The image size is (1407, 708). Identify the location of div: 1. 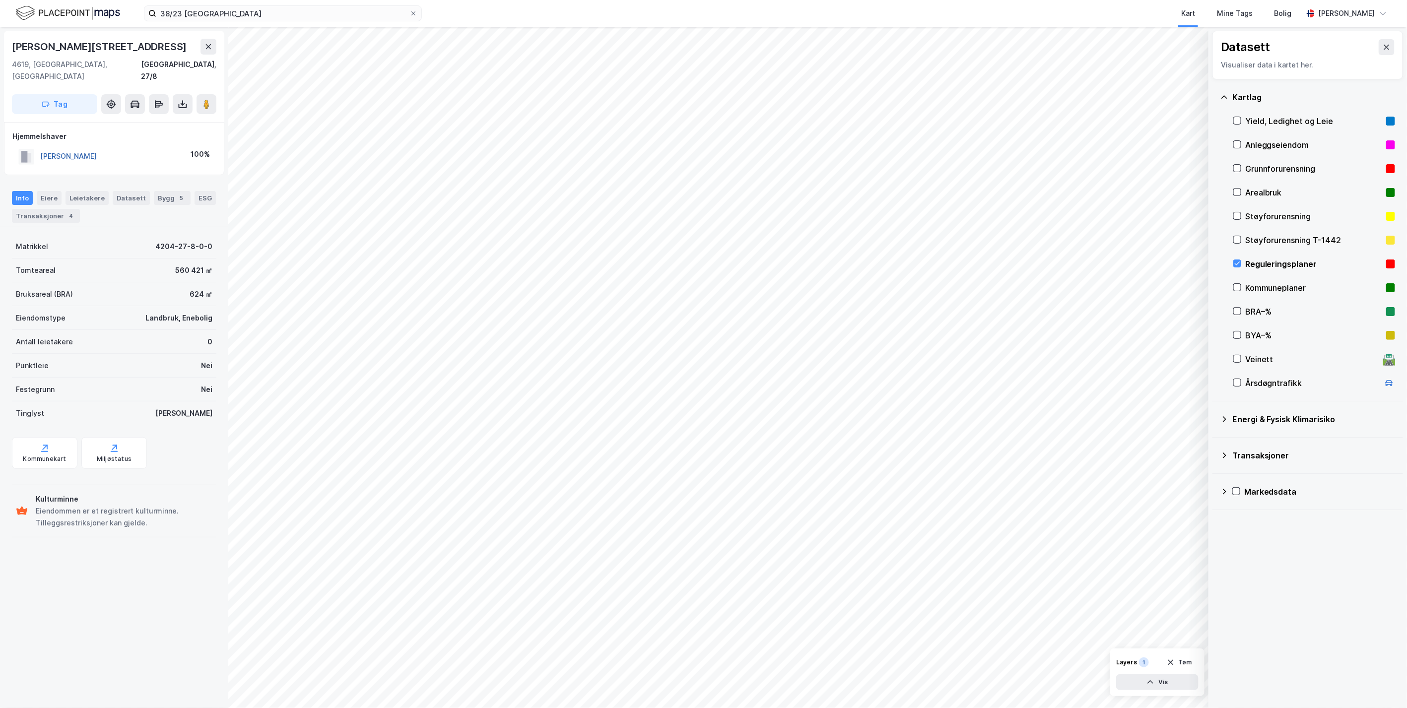
(1144, 663).